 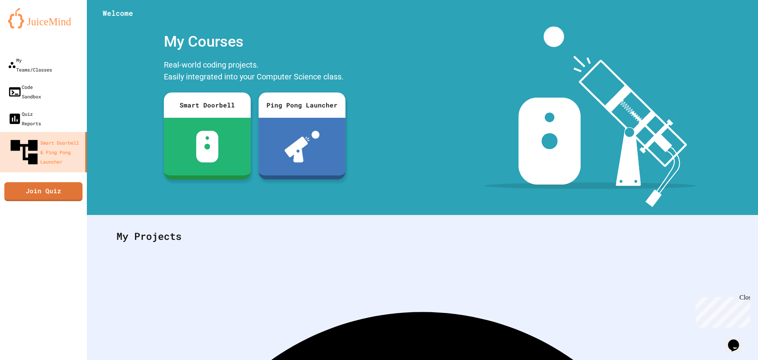 What do you see at coordinates (30, 65) in the screenshot?
I see `div: My Teams/Classes` at bounding box center [30, 65].